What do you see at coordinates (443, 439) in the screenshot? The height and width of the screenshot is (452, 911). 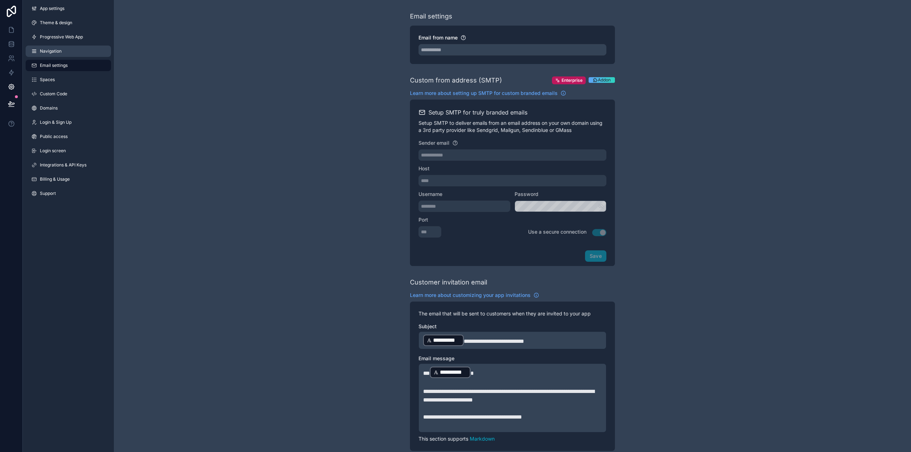 I see `span: This section supports` at bounding box center [443, 439].